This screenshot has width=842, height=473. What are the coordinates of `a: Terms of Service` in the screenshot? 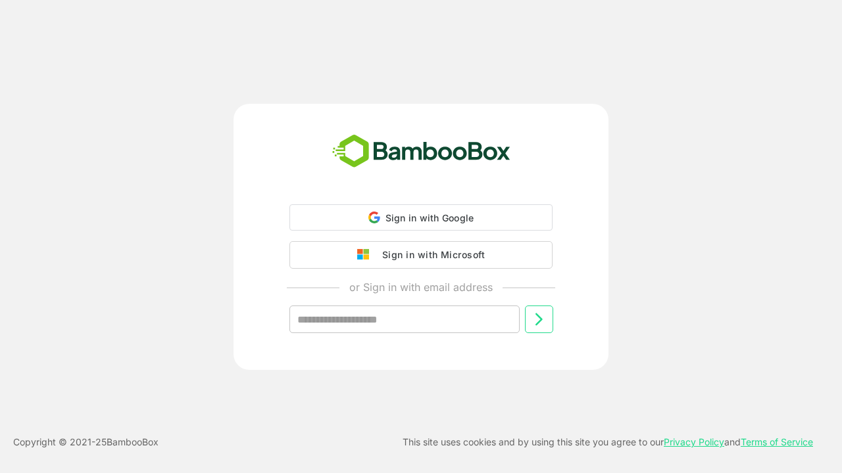 It's located at (777, 442).